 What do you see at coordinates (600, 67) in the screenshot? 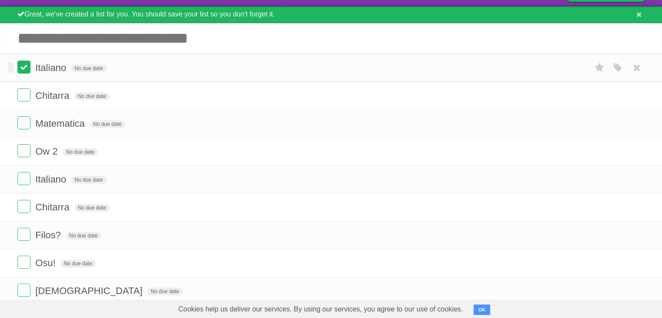
I see `label: Star task` at bounding box center [600, 67].